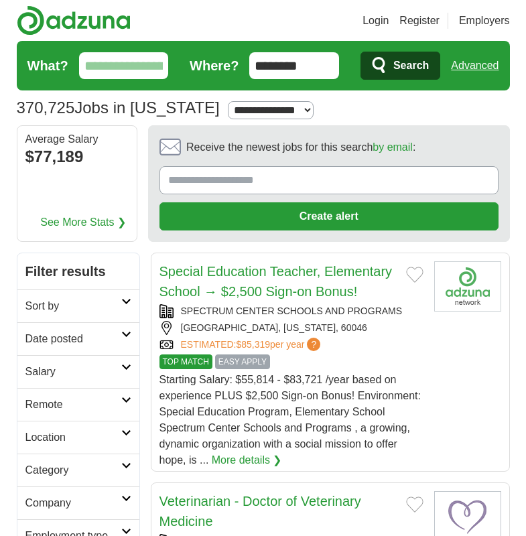 The height and width of the screenshot is (536, 526). What do you see at coordinates (73, 339) in the screenshot?
I see `h2: Date posted` at bounding box center [73, 339].